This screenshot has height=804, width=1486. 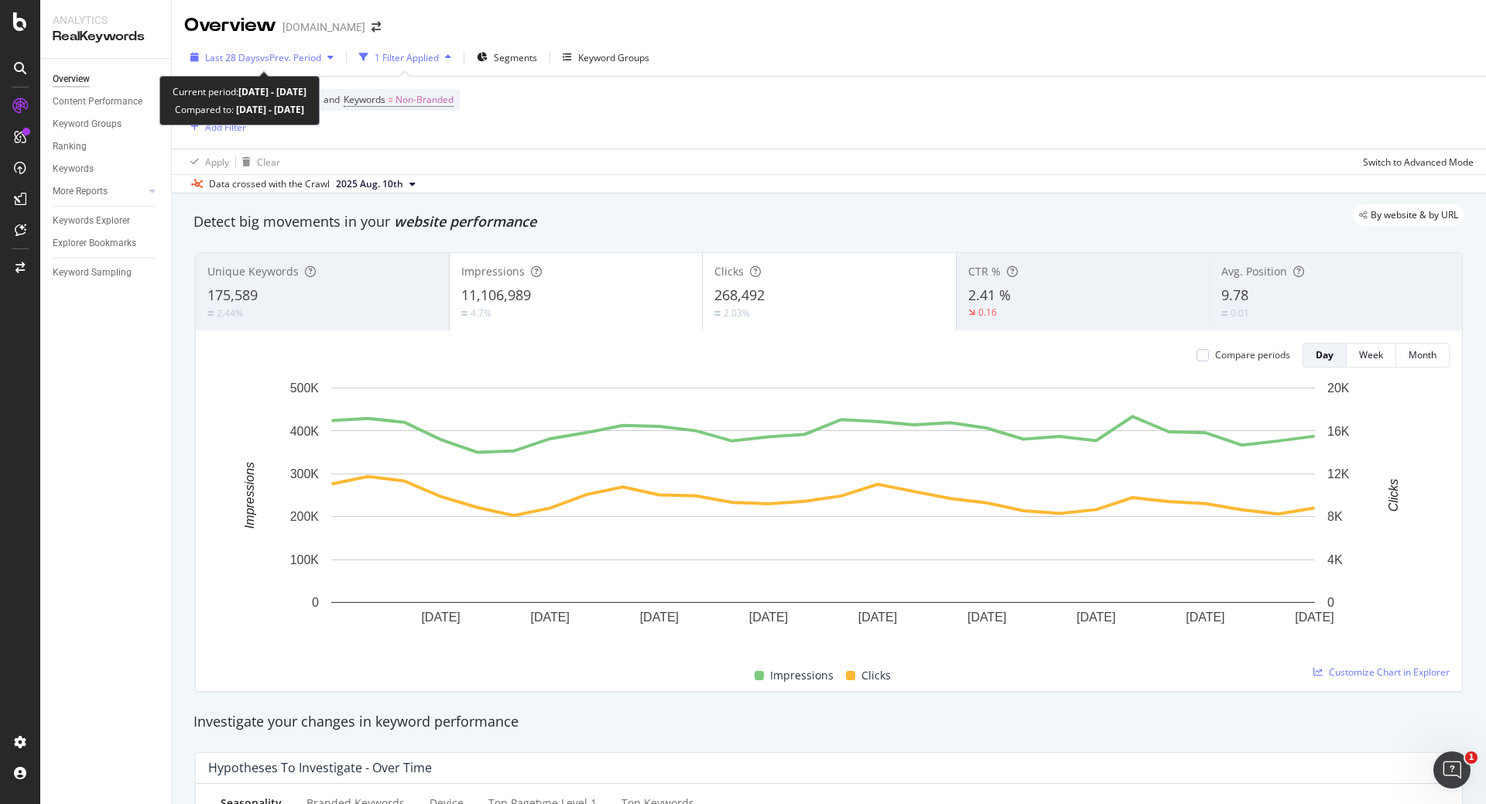 I want to click on button: Clear, so click(x=258, y=162).